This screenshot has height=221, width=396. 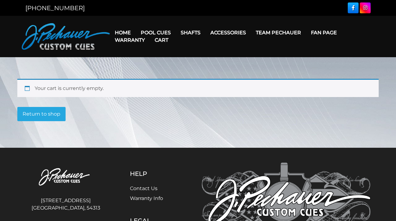 What do you see at coordinates (279, 33) in the screenshot?
I see `a: Team Pechauer` at bounding box center [279, 33].